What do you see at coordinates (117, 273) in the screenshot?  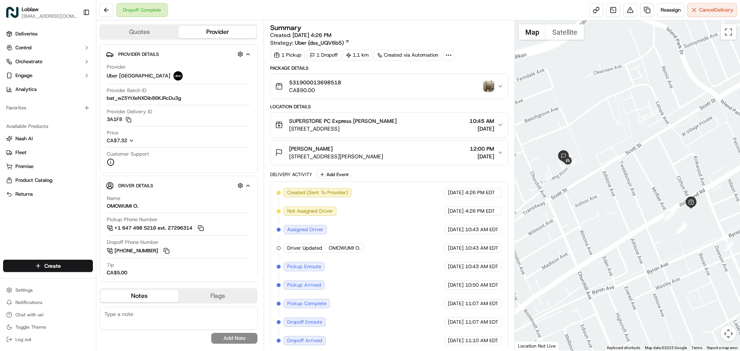 I see `div: CA$5.00` at bounding box center [117, 273].